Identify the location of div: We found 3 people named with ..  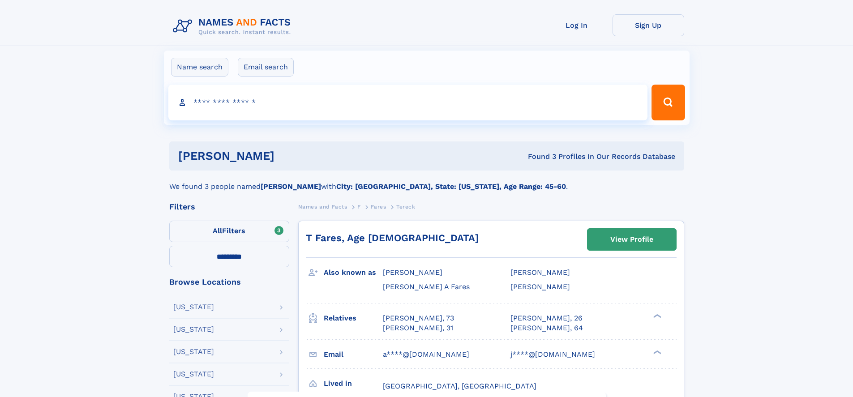
(427, 181).